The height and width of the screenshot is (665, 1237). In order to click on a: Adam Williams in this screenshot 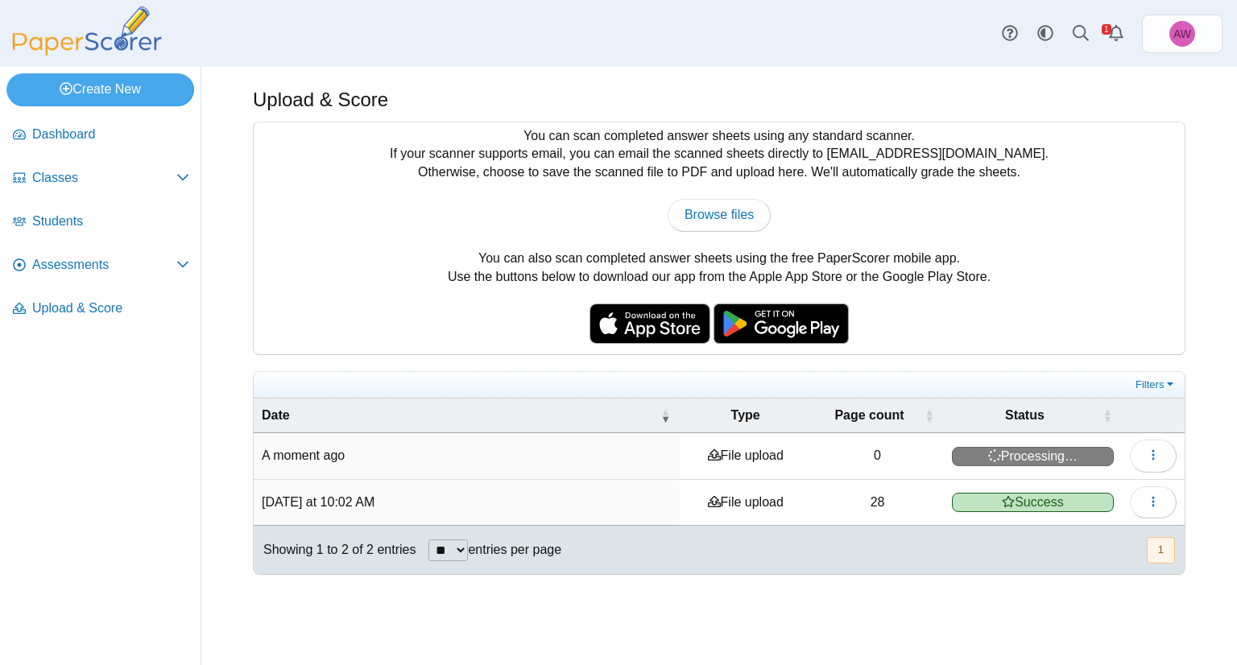, I will do `click(1182, 34)`.